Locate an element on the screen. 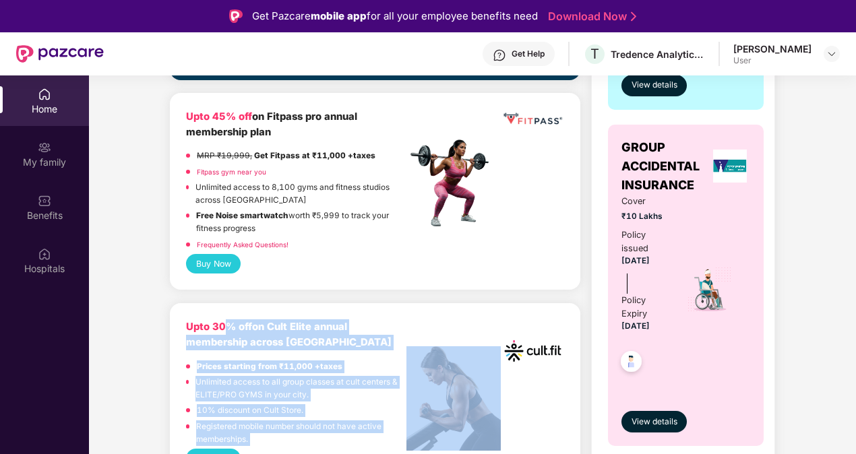 This screenshot has width=856, height=454. button: Buy Now is located at coordinates (213, 263).